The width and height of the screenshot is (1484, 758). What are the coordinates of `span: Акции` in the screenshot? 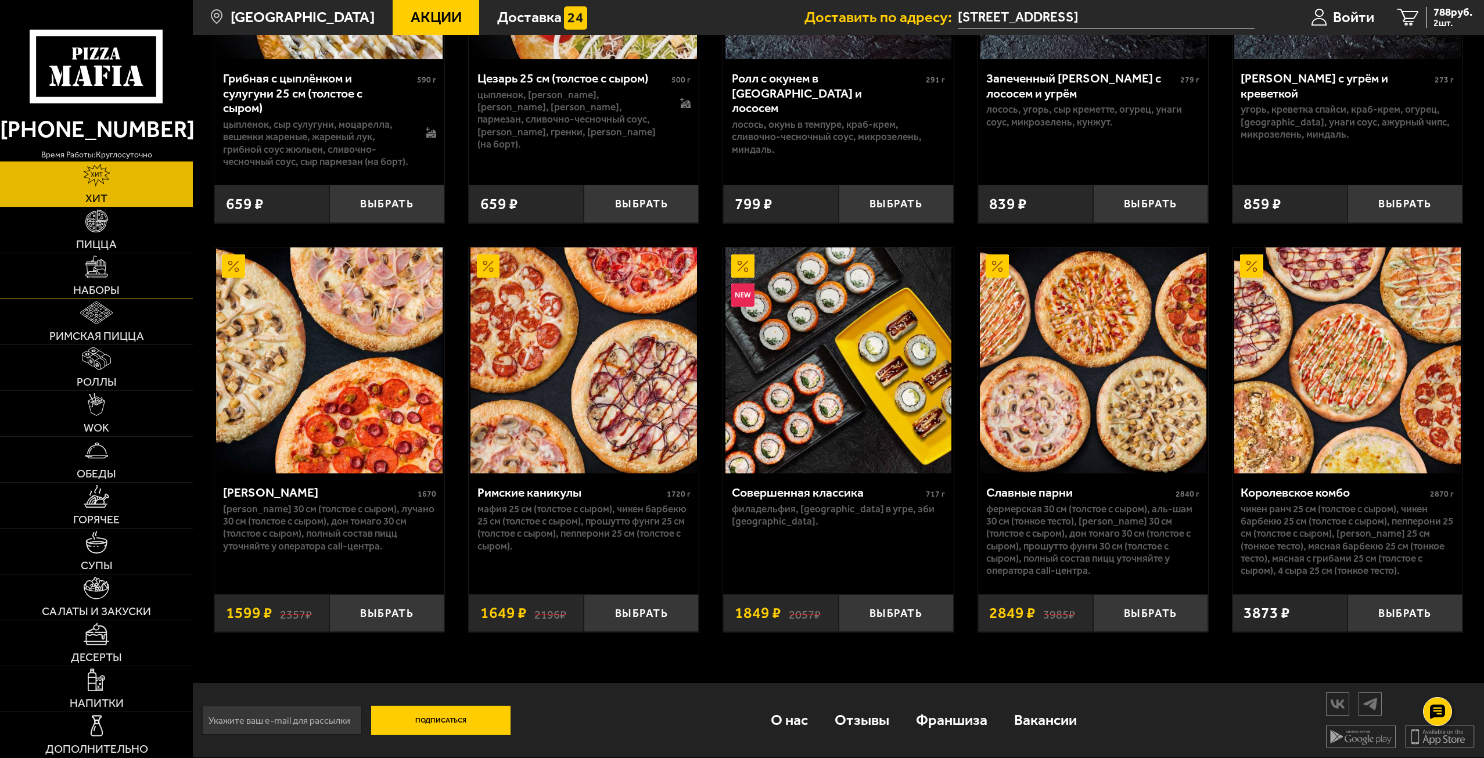 It's located at (436, 17).